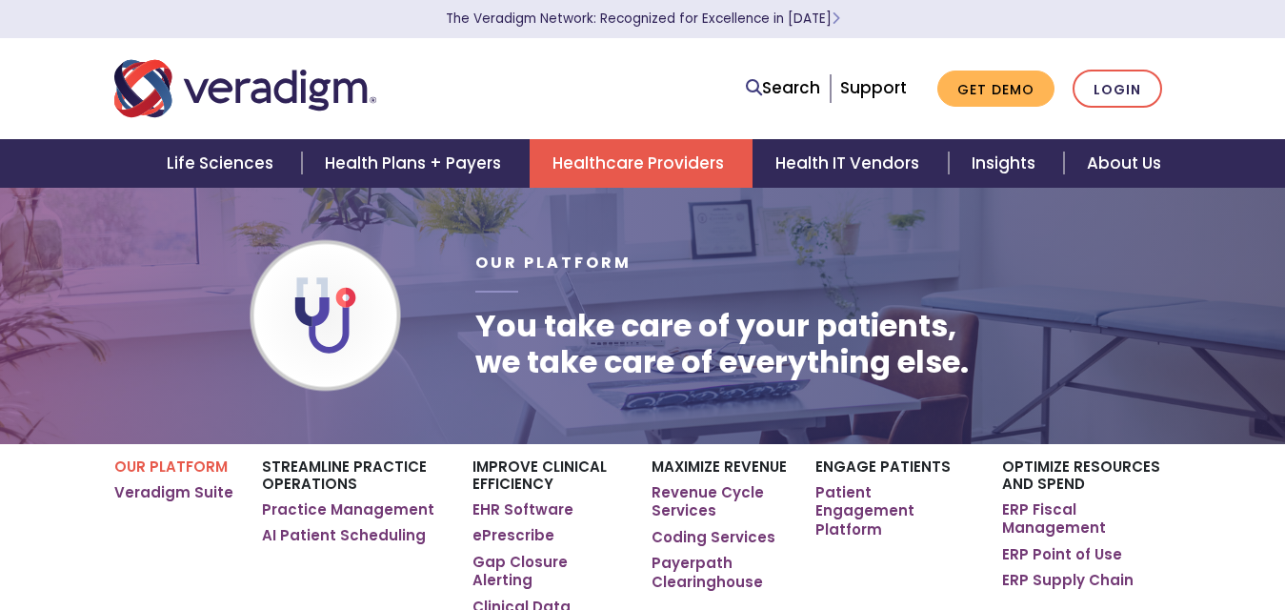  I want to click on a: Patient Engagement Platform, so click(894, 511).